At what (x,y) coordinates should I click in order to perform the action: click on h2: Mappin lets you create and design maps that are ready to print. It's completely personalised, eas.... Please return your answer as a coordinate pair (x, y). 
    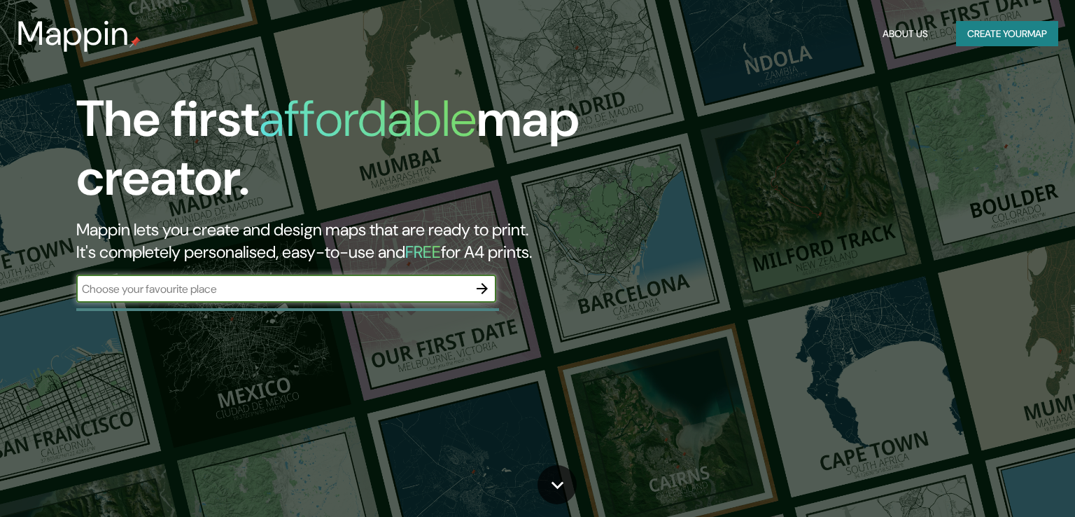
    Looking at the image, I should click on (345, 241).